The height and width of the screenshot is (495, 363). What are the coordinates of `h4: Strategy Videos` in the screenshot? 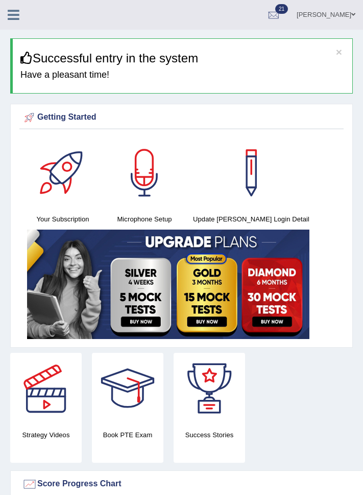 It's located at (46, 434).